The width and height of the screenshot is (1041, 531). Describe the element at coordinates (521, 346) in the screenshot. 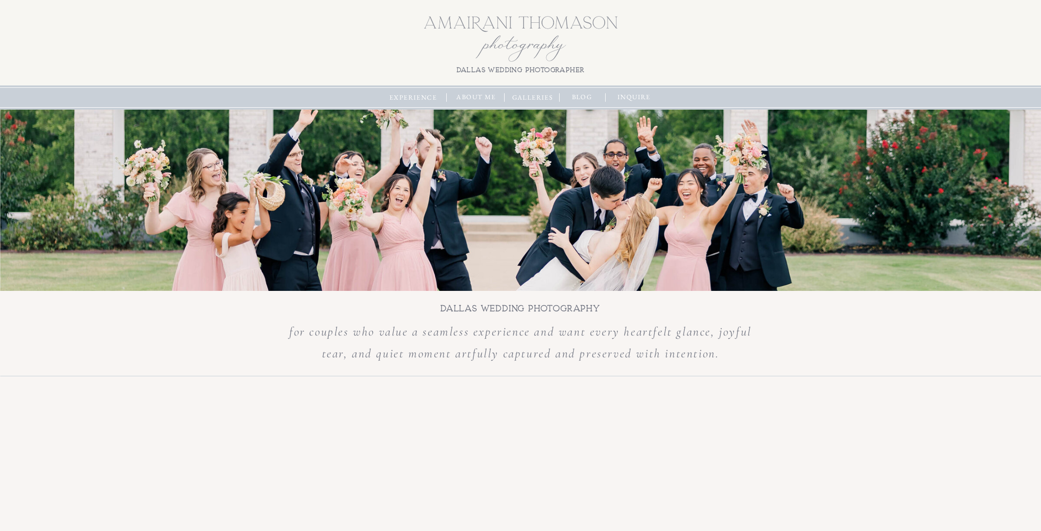

I see `h2: For couples who value a seamless experience and want every heartfelt glance, joyful tear, and qui...` at that location.